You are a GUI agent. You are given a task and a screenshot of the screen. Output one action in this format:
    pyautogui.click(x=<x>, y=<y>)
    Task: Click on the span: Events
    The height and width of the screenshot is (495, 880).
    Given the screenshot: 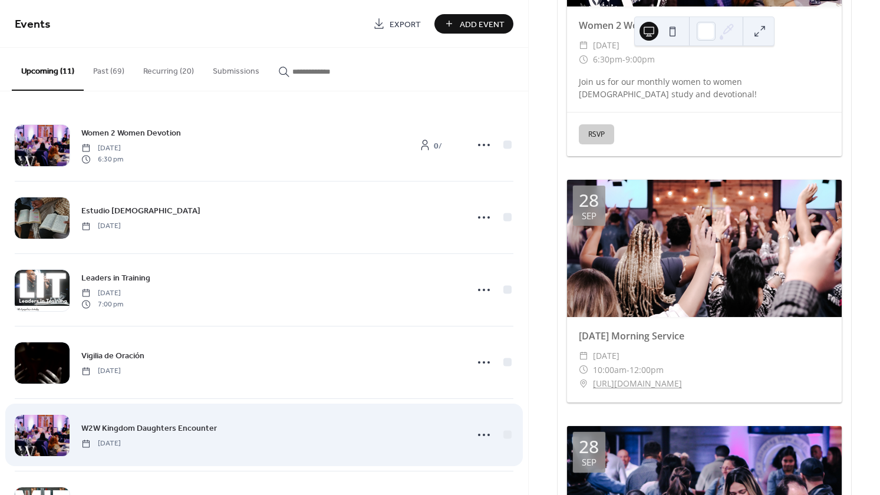 What is the action you would take?
    pyautogui.click(x=32, y=24)
    